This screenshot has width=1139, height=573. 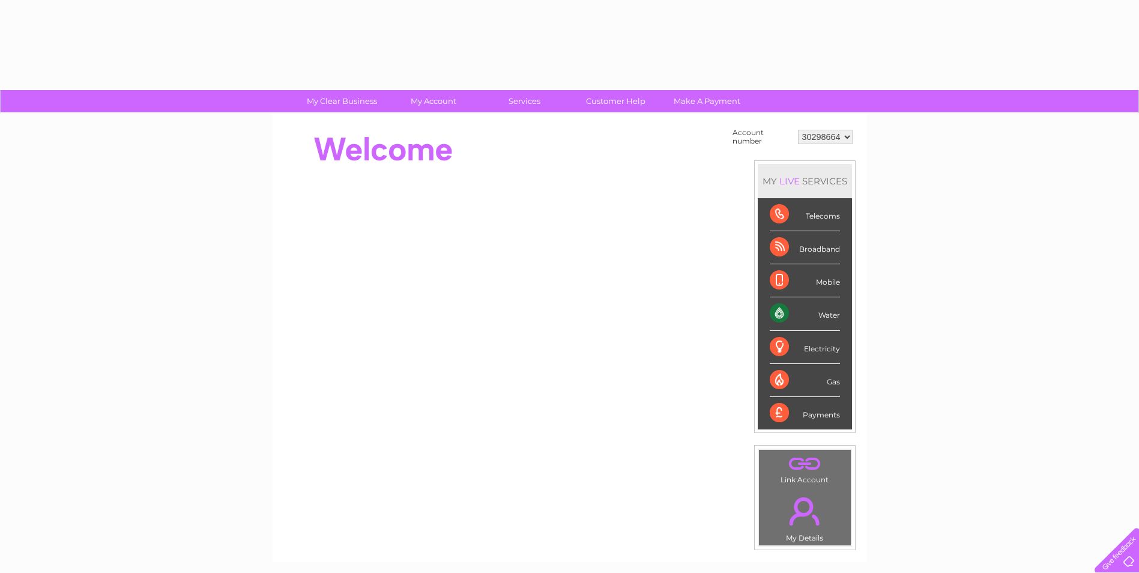 What do you see at coordinates (433, 101) in the screenshot?
I see `a: My Account` at bounding box center [433, 101].